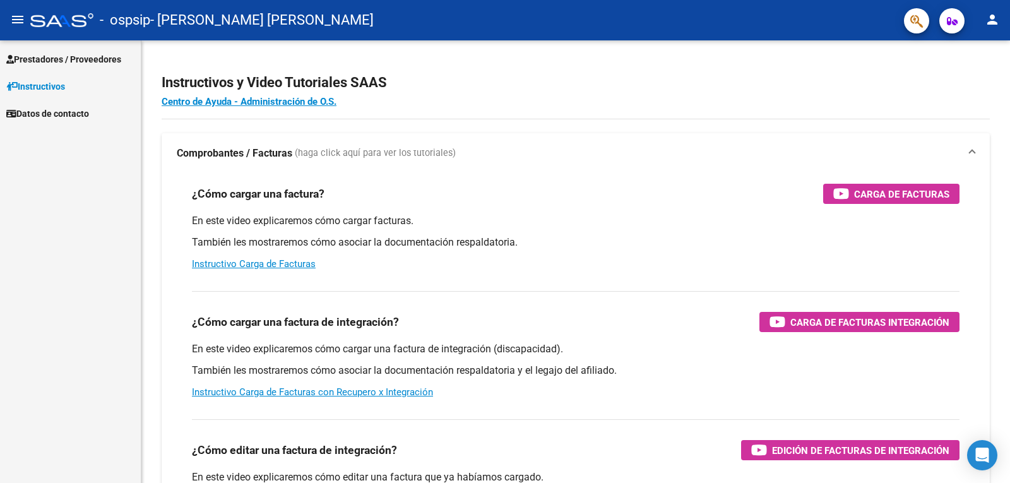 Image resolution: width=1010 pixels, height=483 pixels. I want to click on a: Centro de Ayuda - Administración de O.S., so click(249, 102).